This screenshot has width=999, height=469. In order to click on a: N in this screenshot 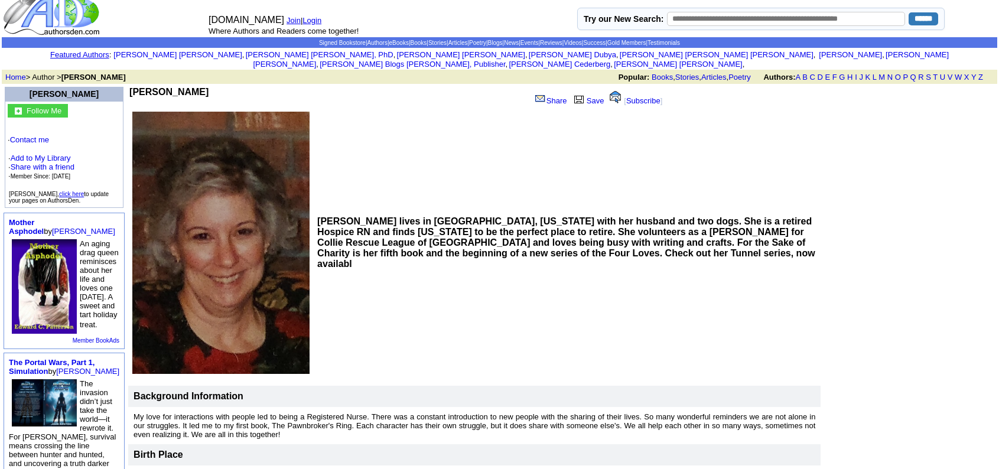, I will do `click(890, 77)`.